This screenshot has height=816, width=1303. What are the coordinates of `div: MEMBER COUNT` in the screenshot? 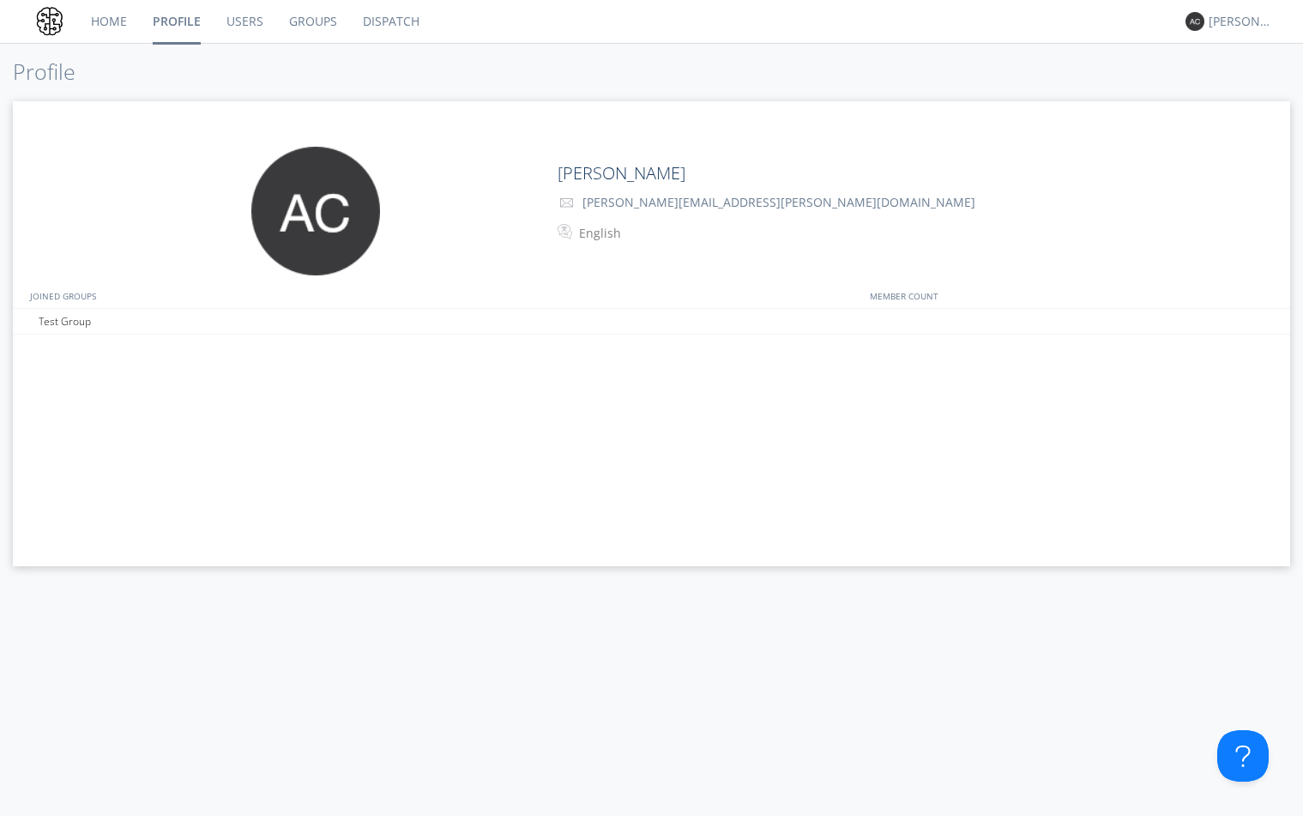 It's located at (1077, 295).